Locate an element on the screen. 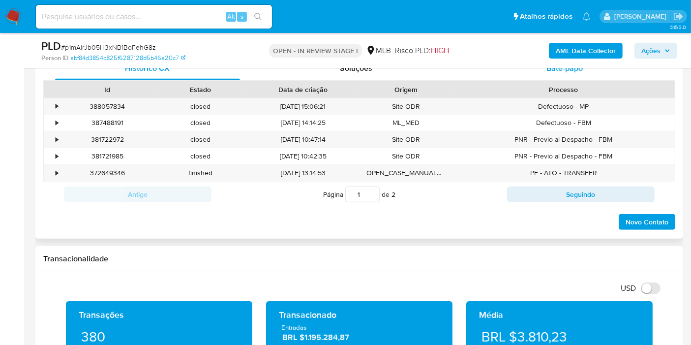  a: abf84d3854c825f6287128d5b46a20c7 is located at coordinates (128, 58).